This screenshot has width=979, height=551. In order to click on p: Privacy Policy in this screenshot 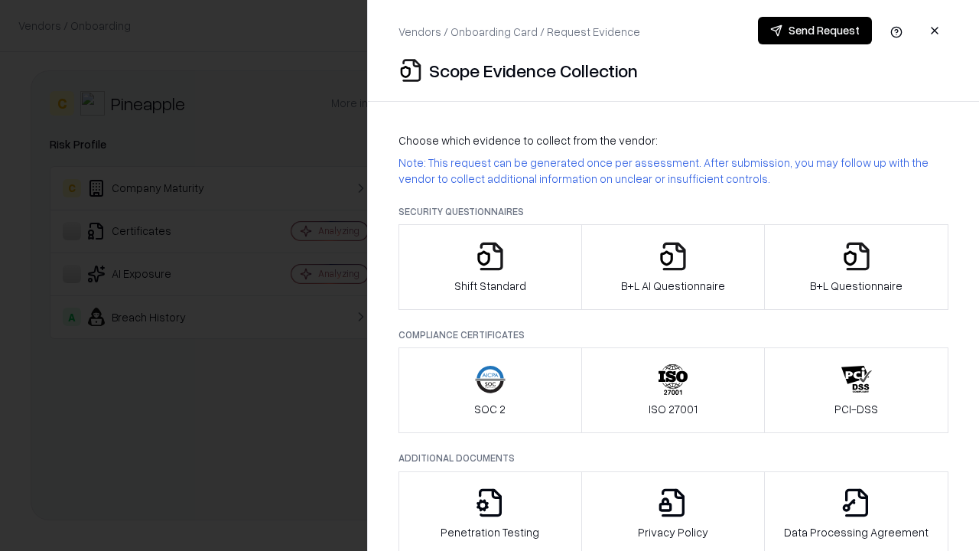, I will do `click(673, 532)`.